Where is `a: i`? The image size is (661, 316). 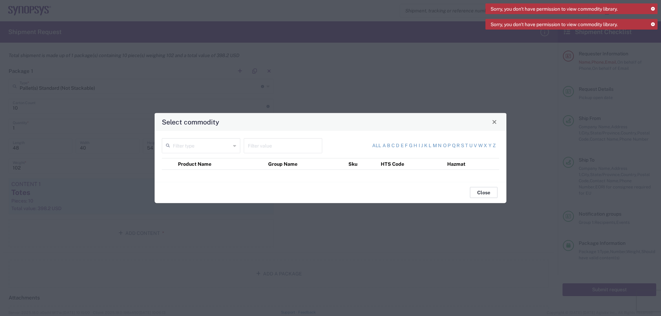
a: i is located at coordinates (419, 146).